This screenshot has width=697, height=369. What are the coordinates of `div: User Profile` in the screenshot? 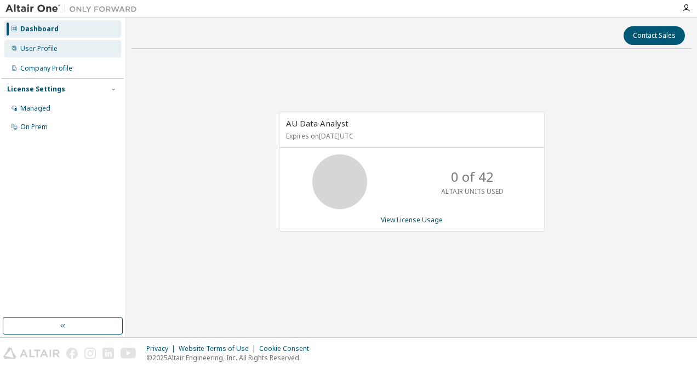 It's located at (39, 49).